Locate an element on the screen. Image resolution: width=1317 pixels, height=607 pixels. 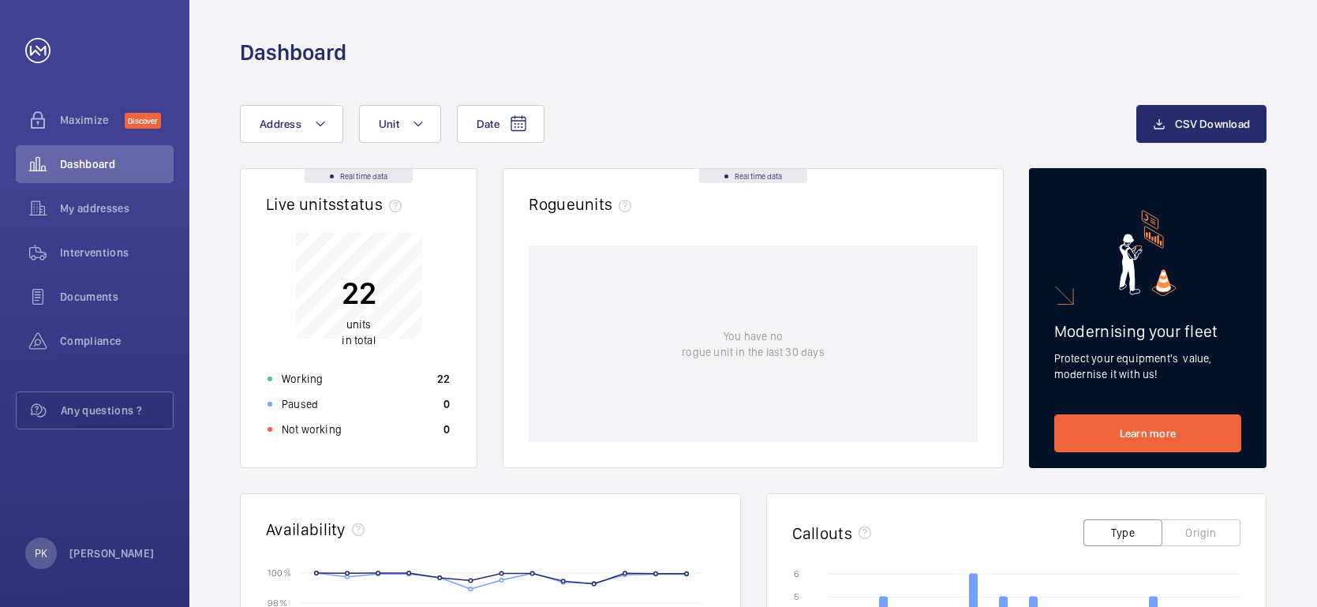
p: Not working is located at coordinates (312, 429).